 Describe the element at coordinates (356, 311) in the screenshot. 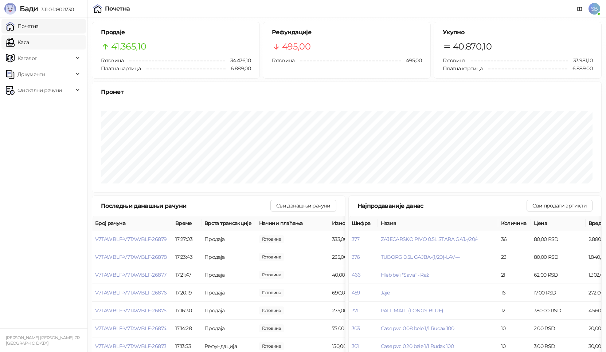

I see `td: 275,00 RSD` at that location.